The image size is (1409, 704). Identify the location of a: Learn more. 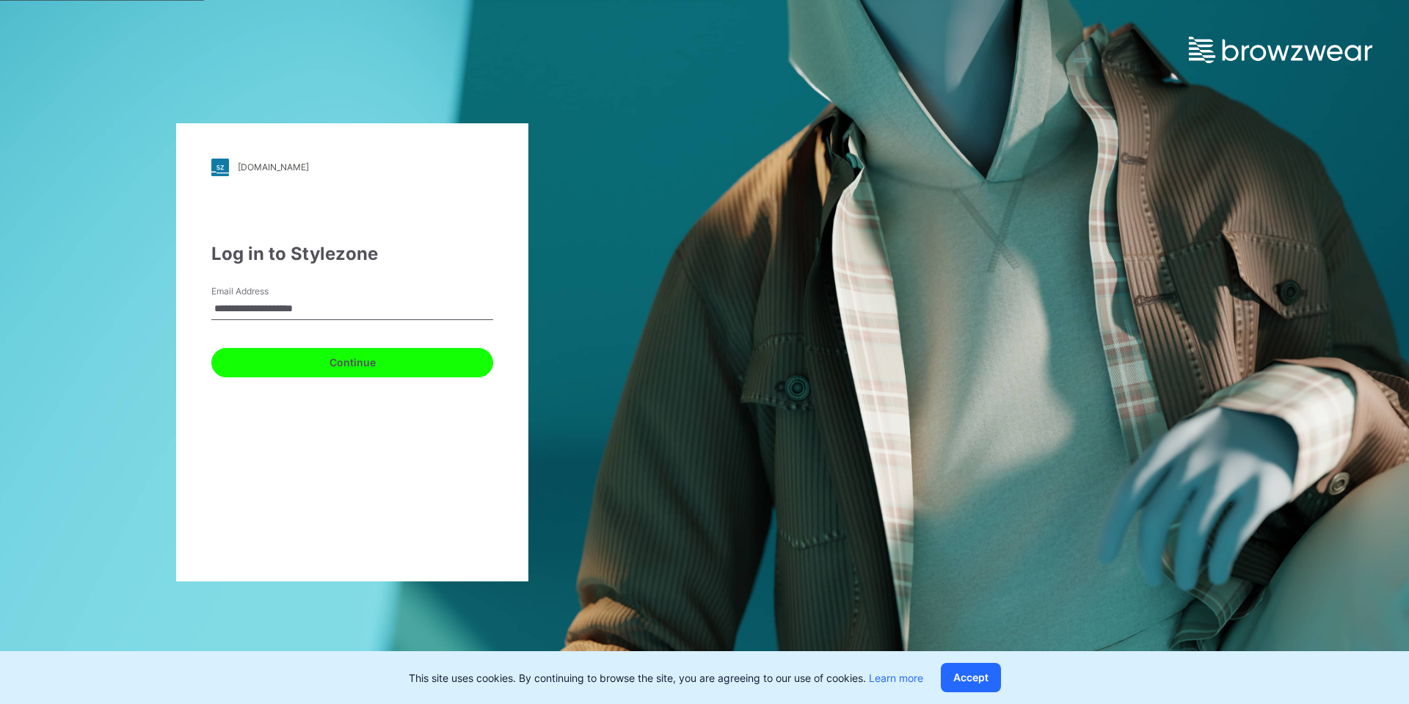
(896, 677).